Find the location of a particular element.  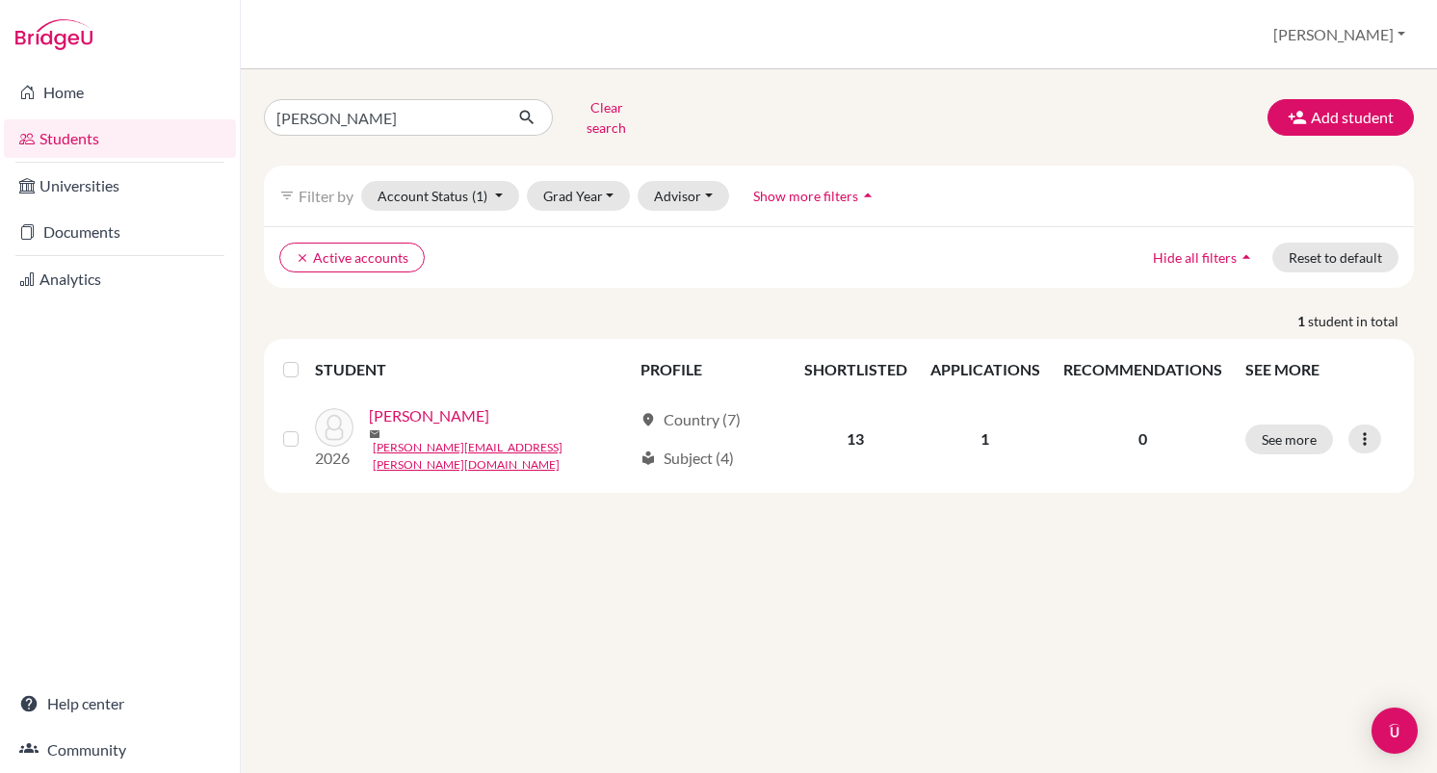

input: Find student by name... is located at coordinates (383, 117).